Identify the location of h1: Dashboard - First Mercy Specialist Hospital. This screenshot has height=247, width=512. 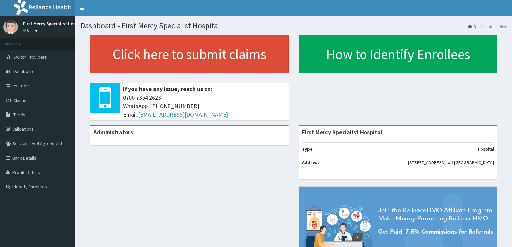
(294, 26).